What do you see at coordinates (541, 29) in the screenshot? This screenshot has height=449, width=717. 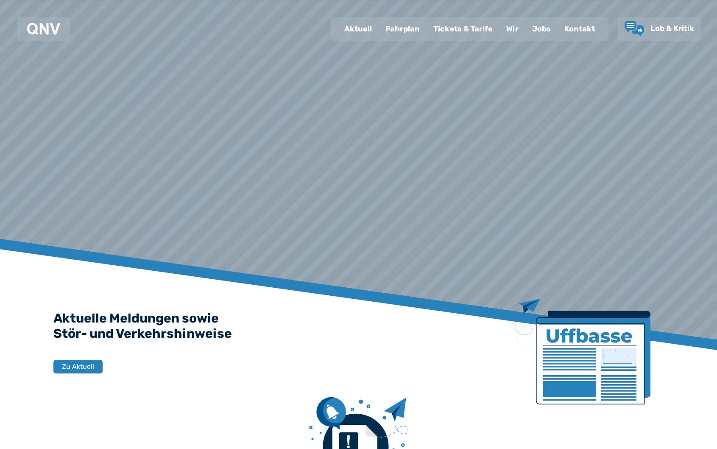 I see `div: Jobs` at bounding box center [541, 29].